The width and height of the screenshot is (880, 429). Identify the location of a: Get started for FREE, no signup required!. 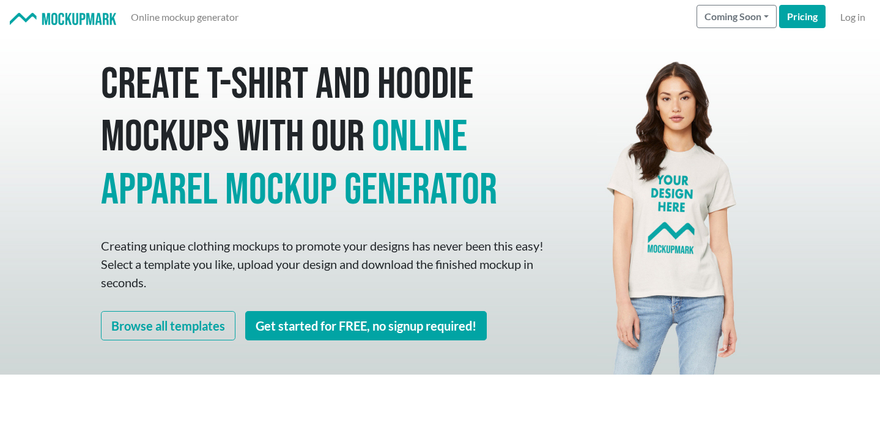
(366, 326).